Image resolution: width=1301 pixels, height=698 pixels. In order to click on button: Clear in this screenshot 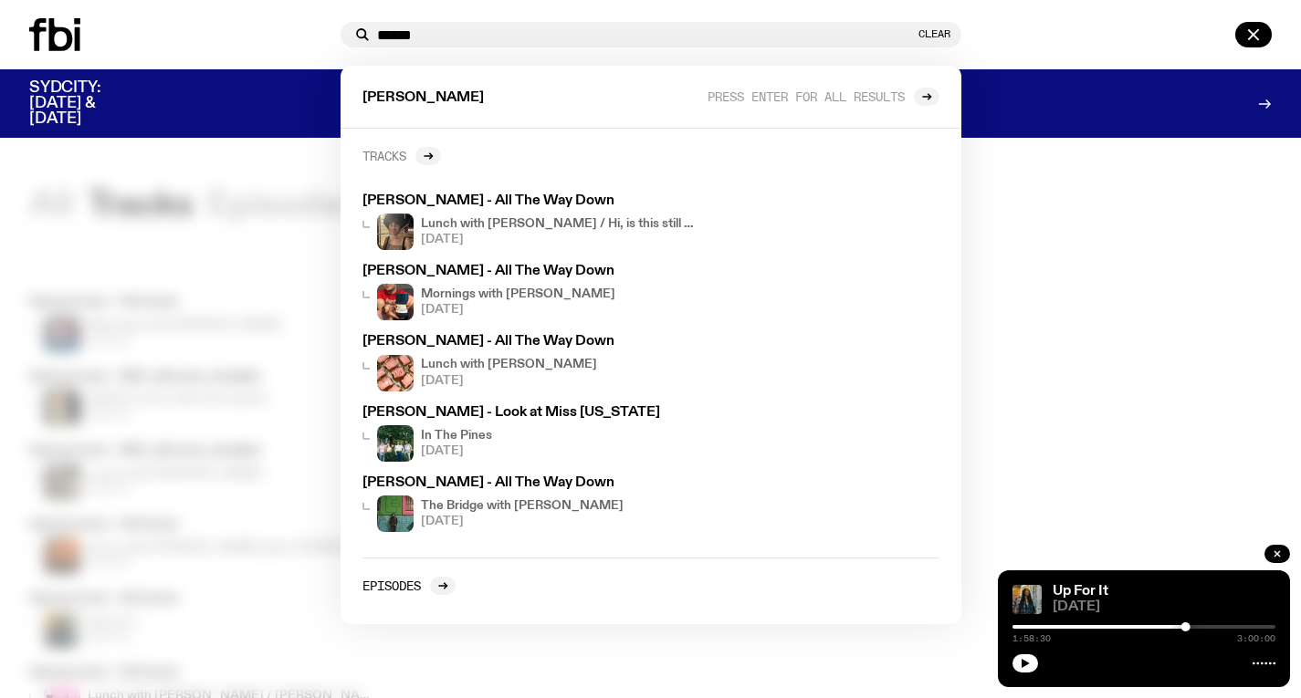, I will do `click(934, 34)`.